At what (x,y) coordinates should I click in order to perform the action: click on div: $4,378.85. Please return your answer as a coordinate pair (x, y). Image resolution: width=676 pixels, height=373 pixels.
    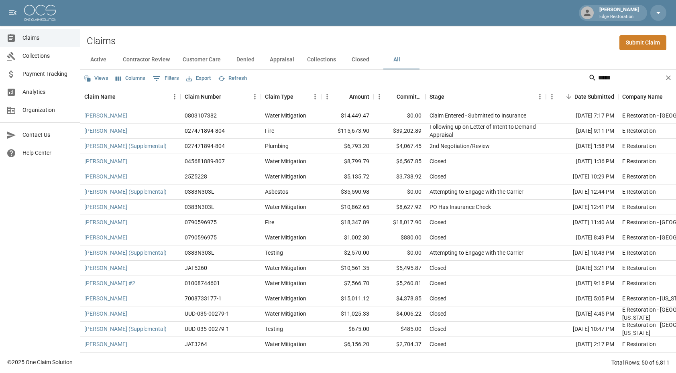
    Looking at the image, I should click on (399, 299).